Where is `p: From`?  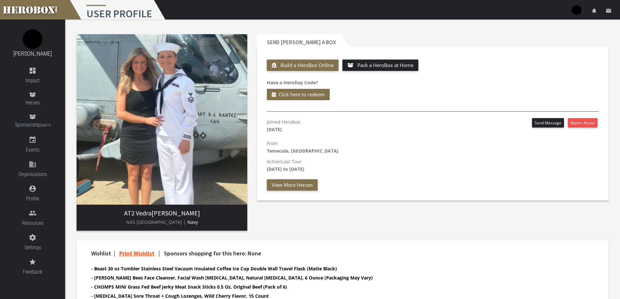
p: From is located at coordinates (432, 147).